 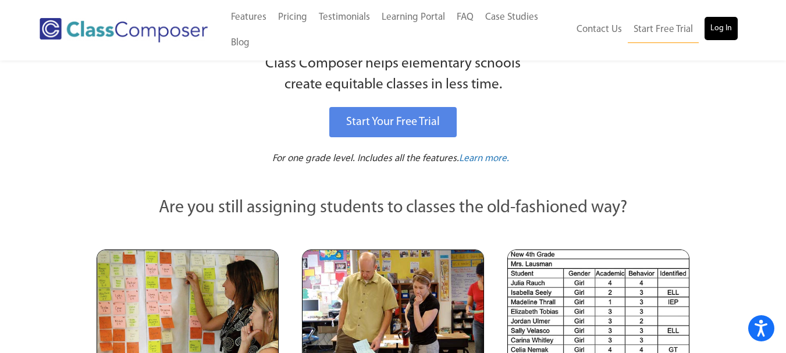 What do you see at coordinates (484, 158) in the screenshot?
I see `span: Learn more.` at bounding box center [484, 158].